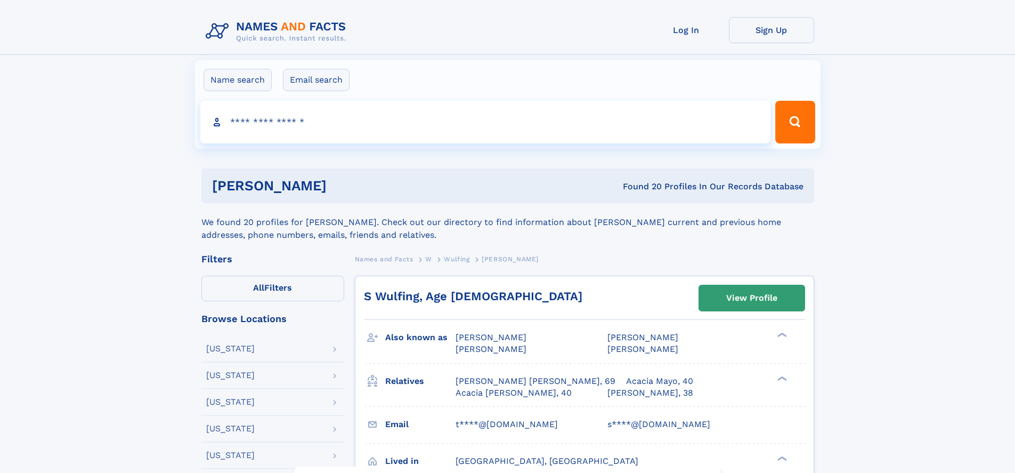 This screenshot has width=1015, height=473. Describe the element at coordinates (660, 381) in the screenshot. I see `a: Acacia Mayo, 40` at that location.